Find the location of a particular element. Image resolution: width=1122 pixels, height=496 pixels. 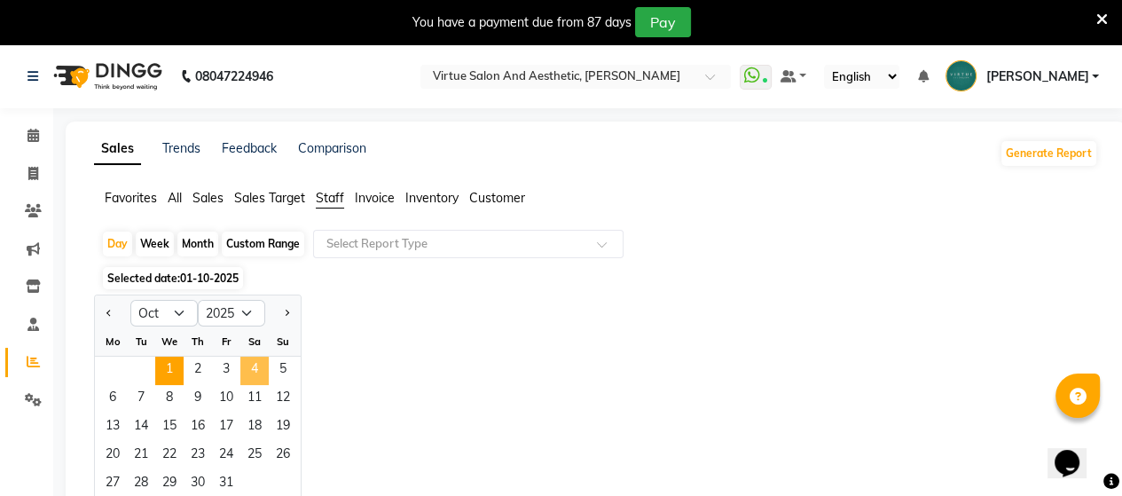

div: Tuesday, October 14, 2025 is located at coordinates (141, 427).